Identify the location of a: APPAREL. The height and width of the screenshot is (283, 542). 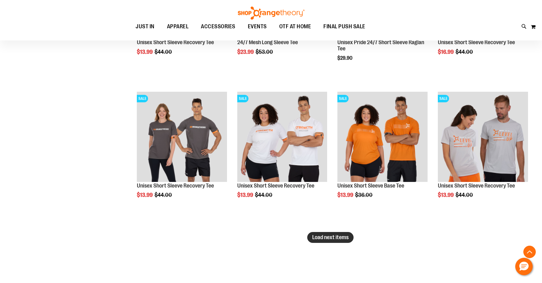
(178, 26).